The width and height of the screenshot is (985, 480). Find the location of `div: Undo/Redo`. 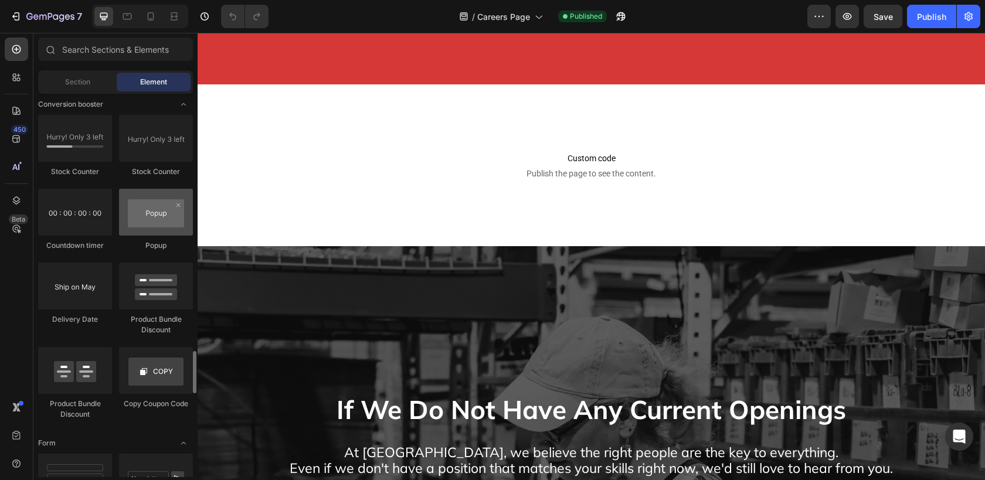

div: Undo/Redo is located at coordinates (245, 16).